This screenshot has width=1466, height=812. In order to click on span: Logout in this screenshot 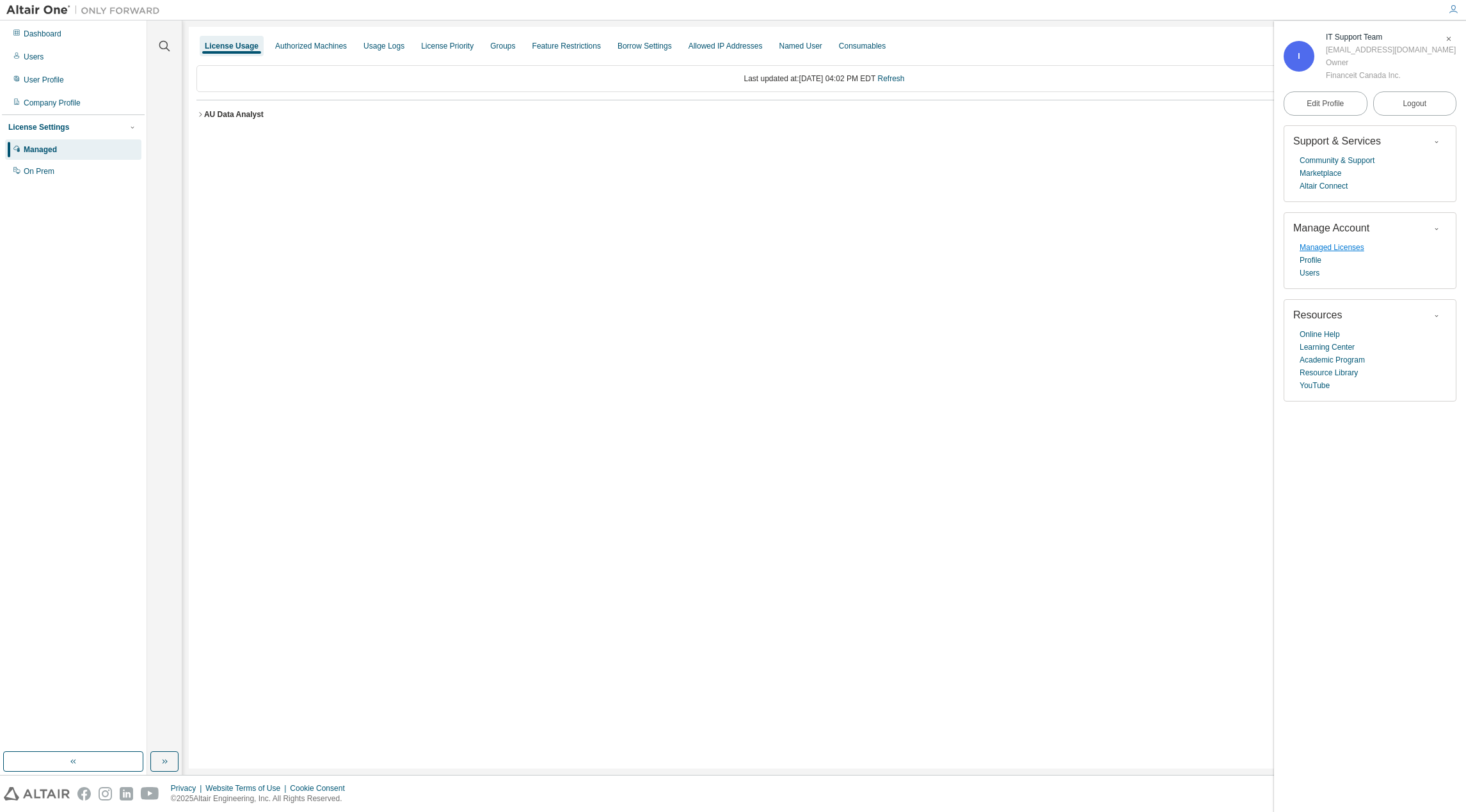, I will do `click(1414, 103)`.